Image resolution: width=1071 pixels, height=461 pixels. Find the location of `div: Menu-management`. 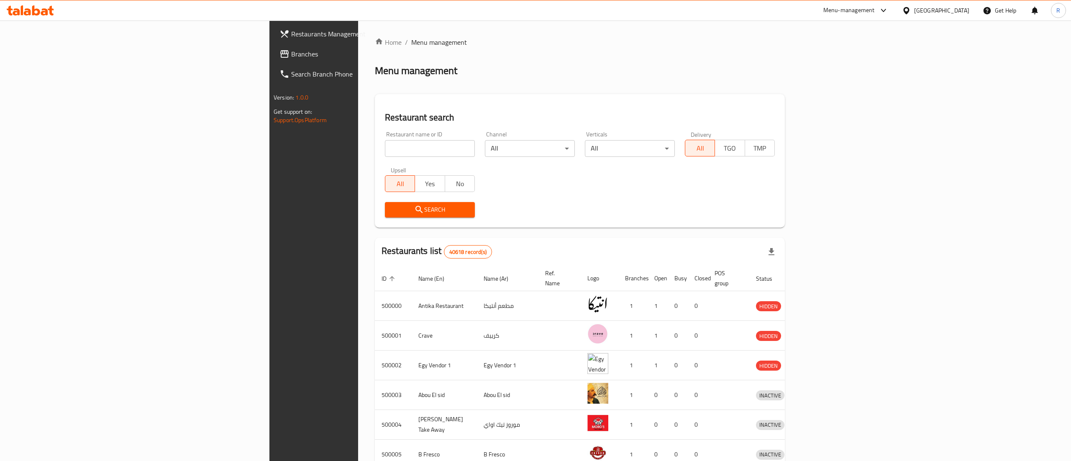

div: Menu-management is located at coordinates (849, 10).